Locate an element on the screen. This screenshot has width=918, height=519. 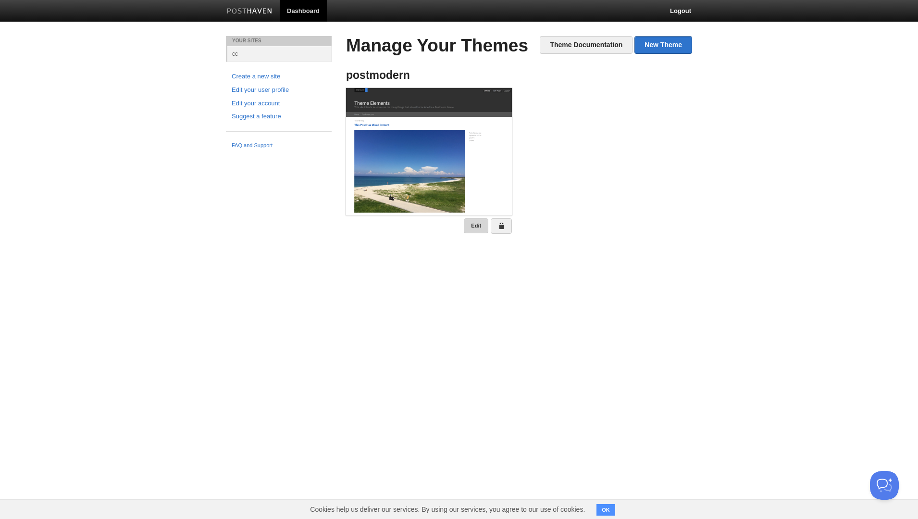
a: Suggest a feature is located at coordinates (279, 116).